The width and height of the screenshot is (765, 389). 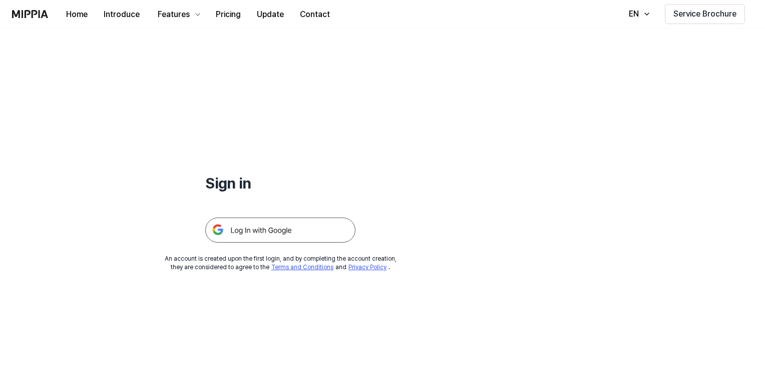 I want to click on a: Terms and Conditions, so click(x=303, y=267).